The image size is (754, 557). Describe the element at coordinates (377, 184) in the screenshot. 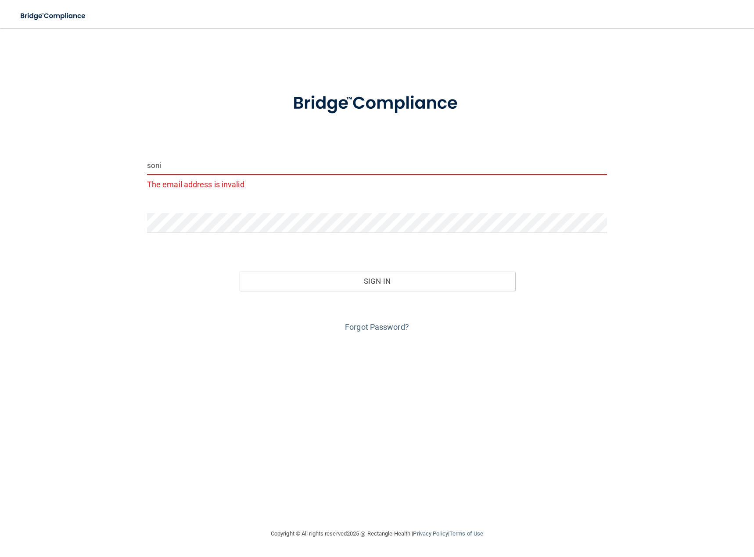

I see `p: The email address is invalid` at that location.